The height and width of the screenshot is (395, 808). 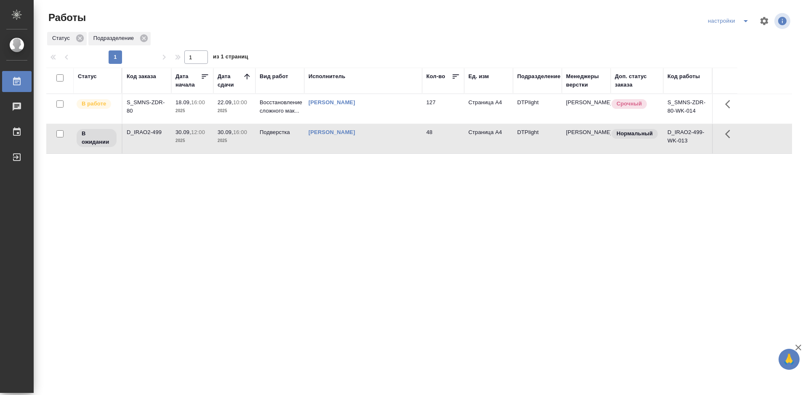 What do you see at coordinates (586, 81) in the screenshot?
I see `div: Менеджеры верстки` at bounding box center [586, 81].